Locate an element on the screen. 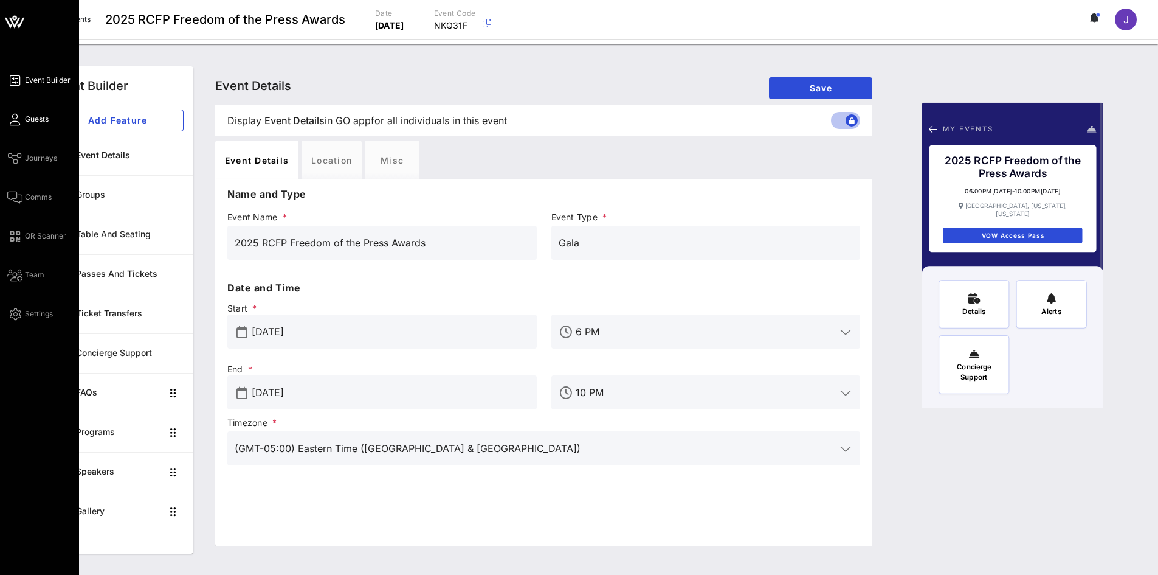 The image size is (1158, 575). a: Event Details is located at coordinates (117, 155).